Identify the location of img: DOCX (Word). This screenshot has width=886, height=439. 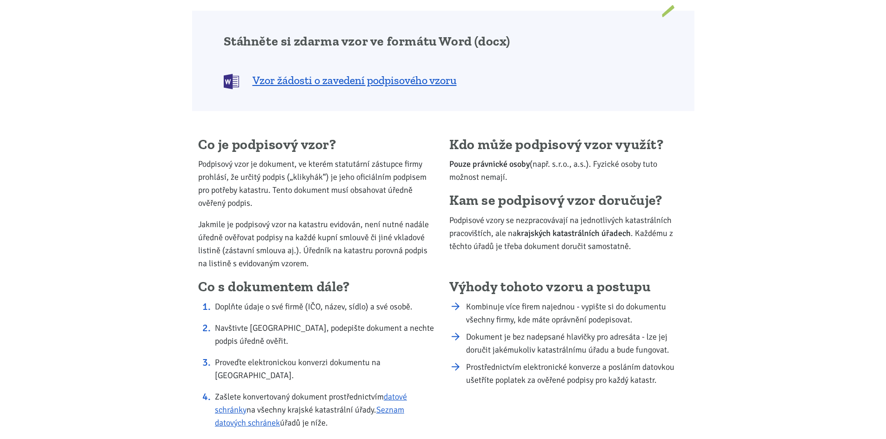
(231, 81).